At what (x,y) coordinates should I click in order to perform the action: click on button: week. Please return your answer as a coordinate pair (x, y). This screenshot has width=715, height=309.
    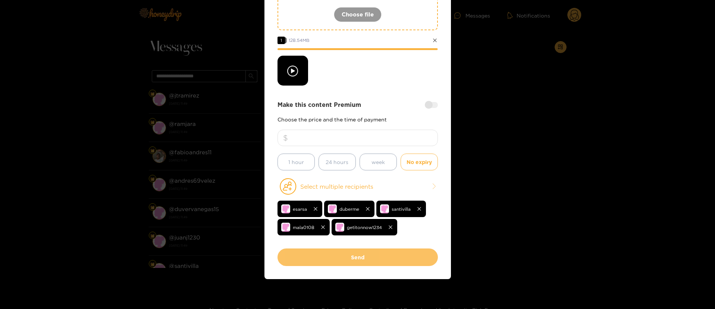
    Looking at the image, I should click on (378, 162).